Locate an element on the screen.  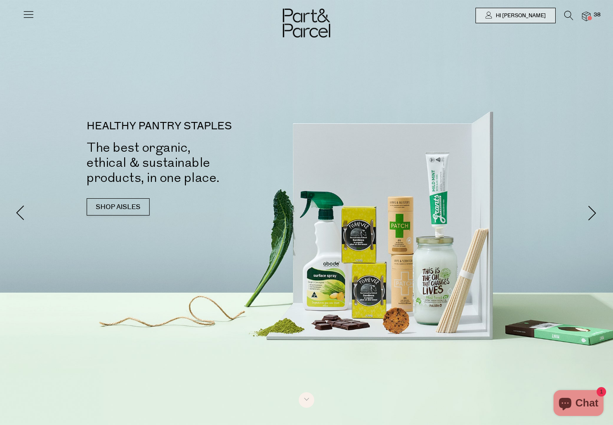
p: HEALTHY PANTRY STAPLES is located at coordinates (203, 126).